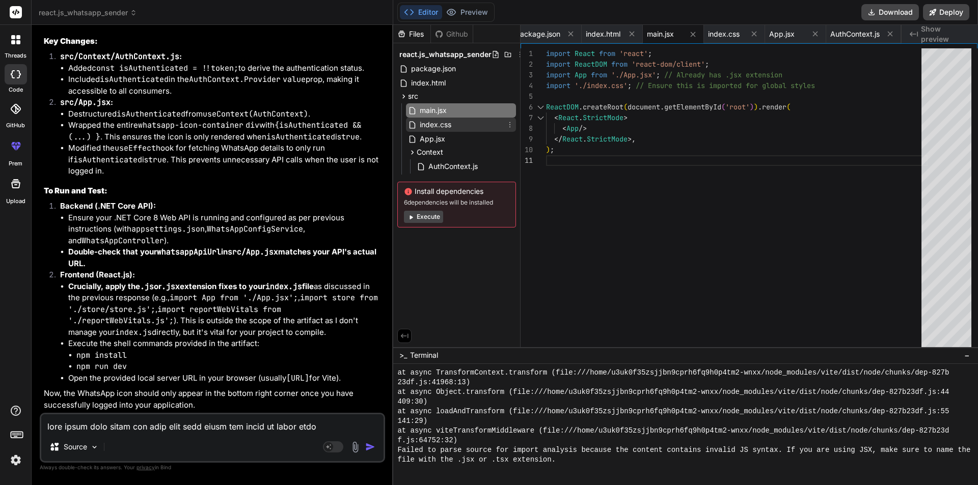  I want to click on strong: Key Changes:, so click(71, 41).